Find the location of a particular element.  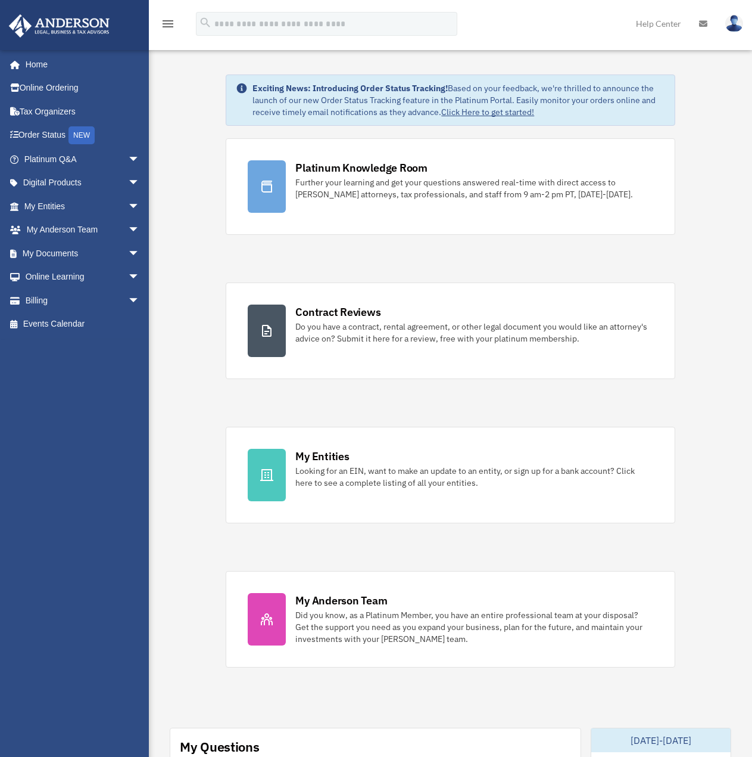

a: Digital Productsarrow_drop_down is located at coordinates (83, 183).